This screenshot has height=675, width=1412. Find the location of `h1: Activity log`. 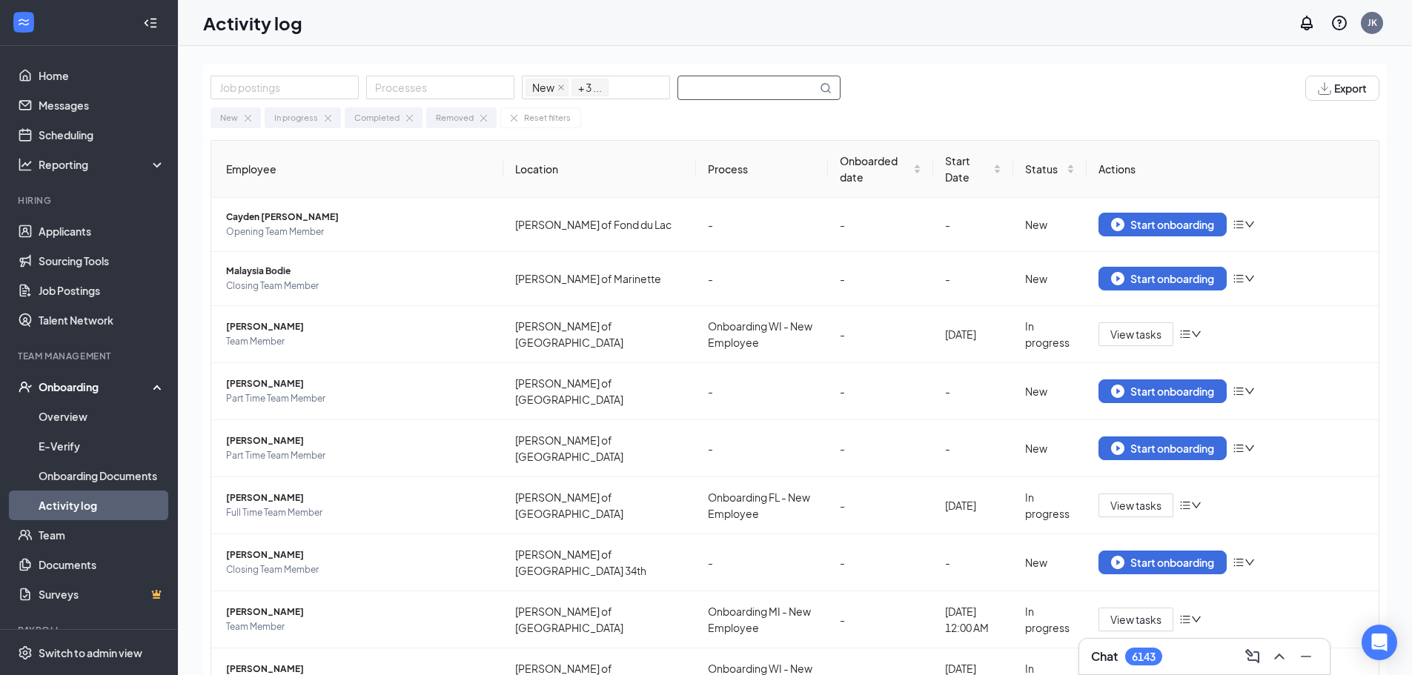

h1: Activity log is located at coordinates (253, 23).